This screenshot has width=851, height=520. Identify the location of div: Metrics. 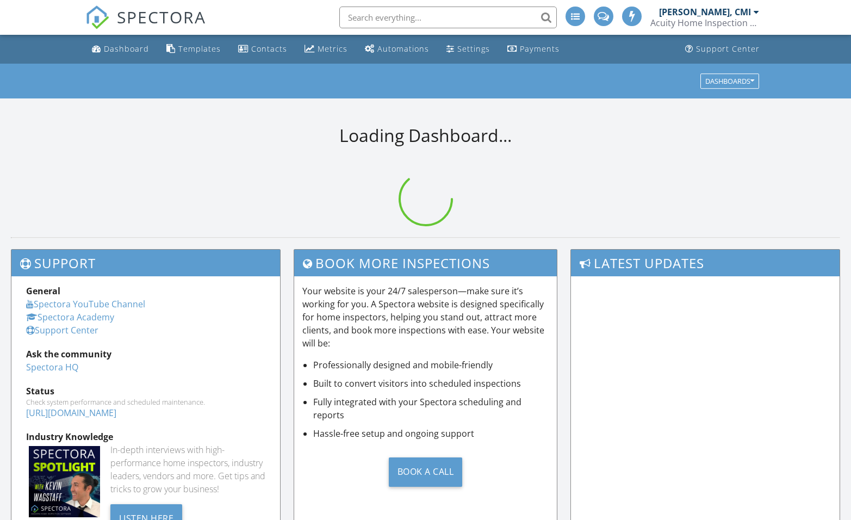
(332, 48).